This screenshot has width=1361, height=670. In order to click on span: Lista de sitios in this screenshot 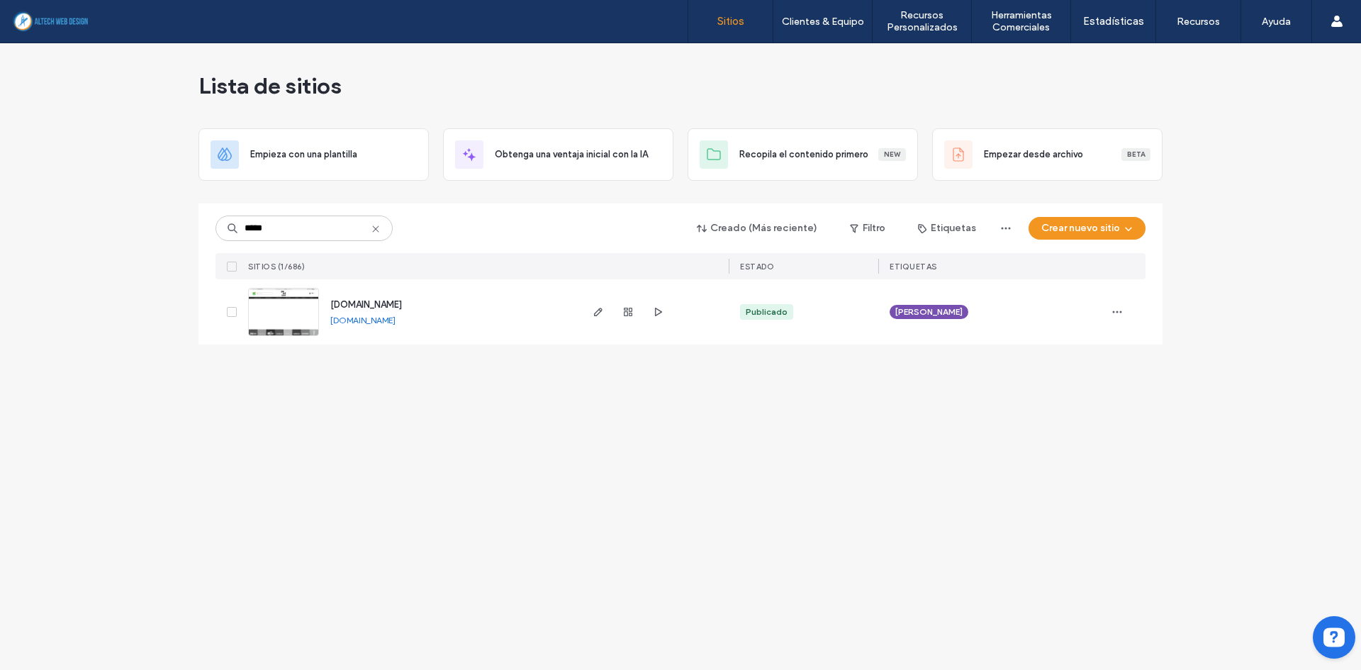, I will do `click(270, 86)`.